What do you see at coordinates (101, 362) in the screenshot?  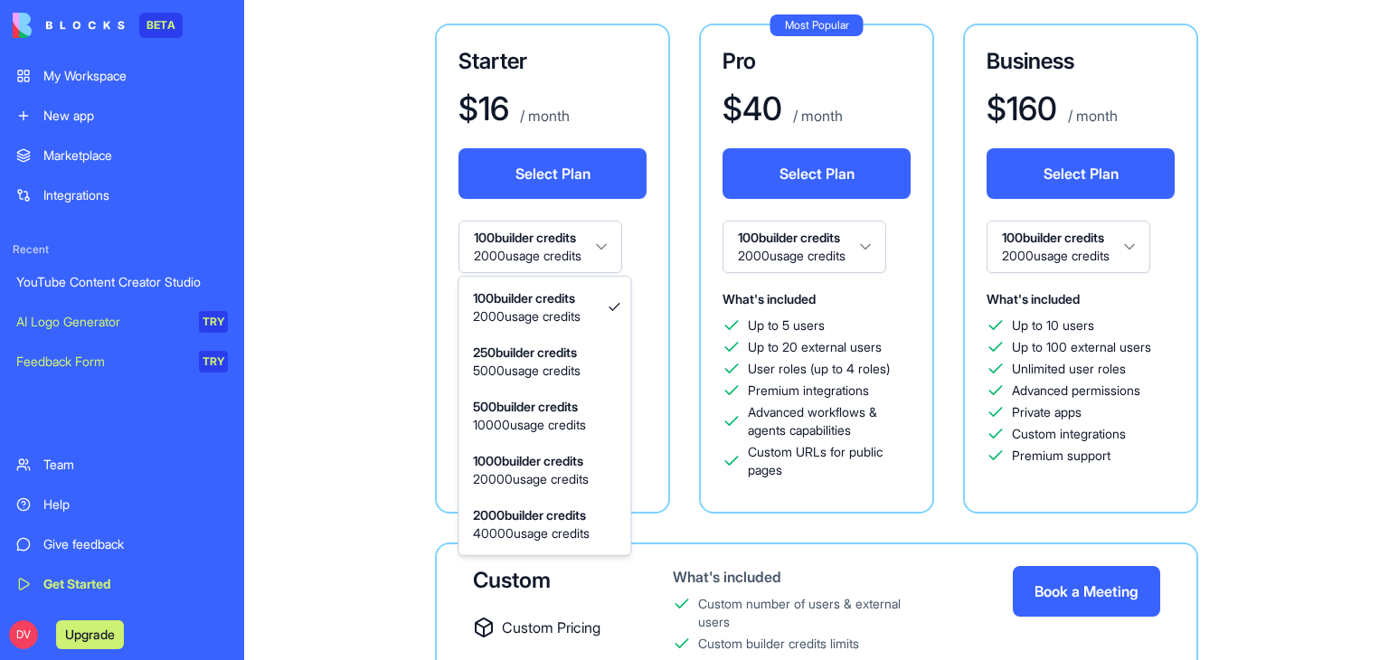 I see `div: Feedback Form` at bounding box center [101, 362].